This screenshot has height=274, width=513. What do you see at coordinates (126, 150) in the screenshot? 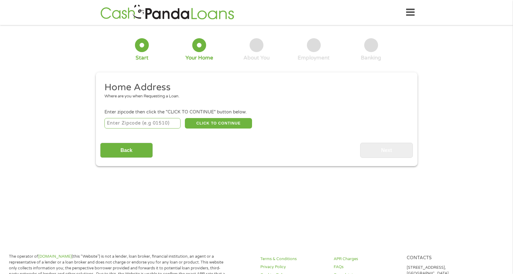
I see `input: Back` at bounding box center [126, 150].